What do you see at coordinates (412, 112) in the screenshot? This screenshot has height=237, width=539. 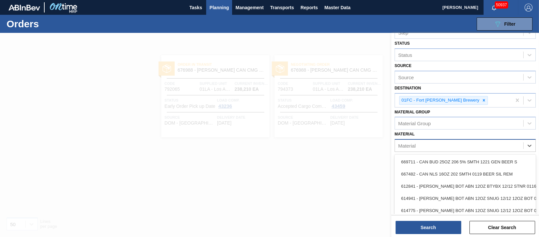 I see `label: Material Group` at bounding box center [412, 112].